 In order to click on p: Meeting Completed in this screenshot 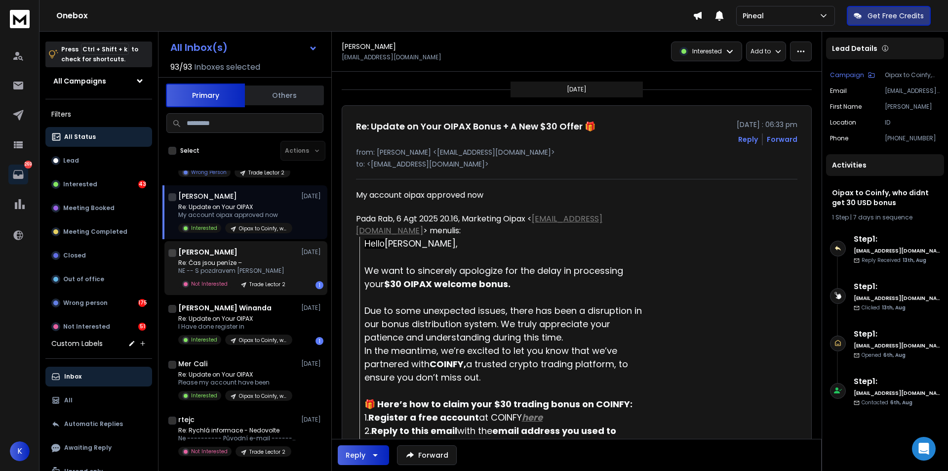, I will do `click(95, 232)`.